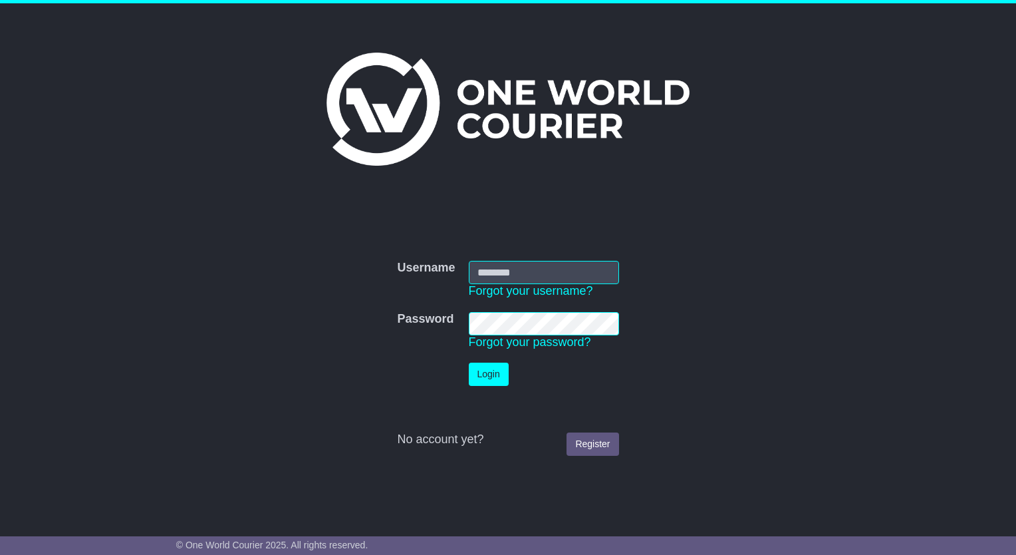 The image size is (1016, 555). I want to click on label: Username, so click(426, 268).